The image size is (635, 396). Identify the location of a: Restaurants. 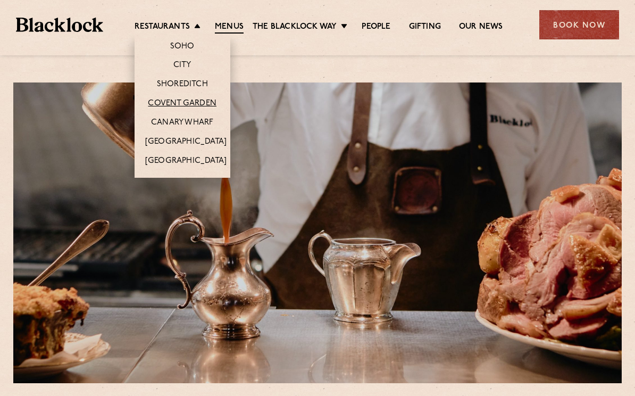
(162, 27).